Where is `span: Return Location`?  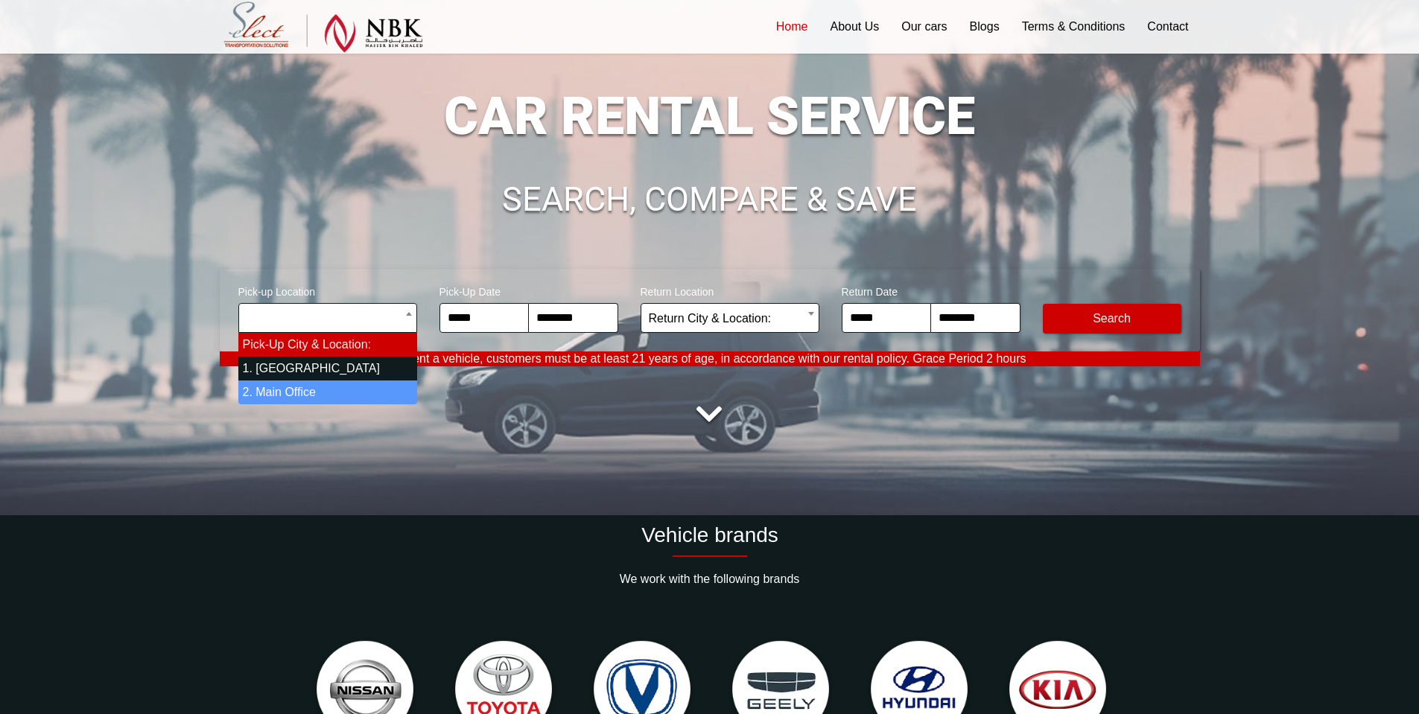
span: Return Location is located at coordinates (730, 290).